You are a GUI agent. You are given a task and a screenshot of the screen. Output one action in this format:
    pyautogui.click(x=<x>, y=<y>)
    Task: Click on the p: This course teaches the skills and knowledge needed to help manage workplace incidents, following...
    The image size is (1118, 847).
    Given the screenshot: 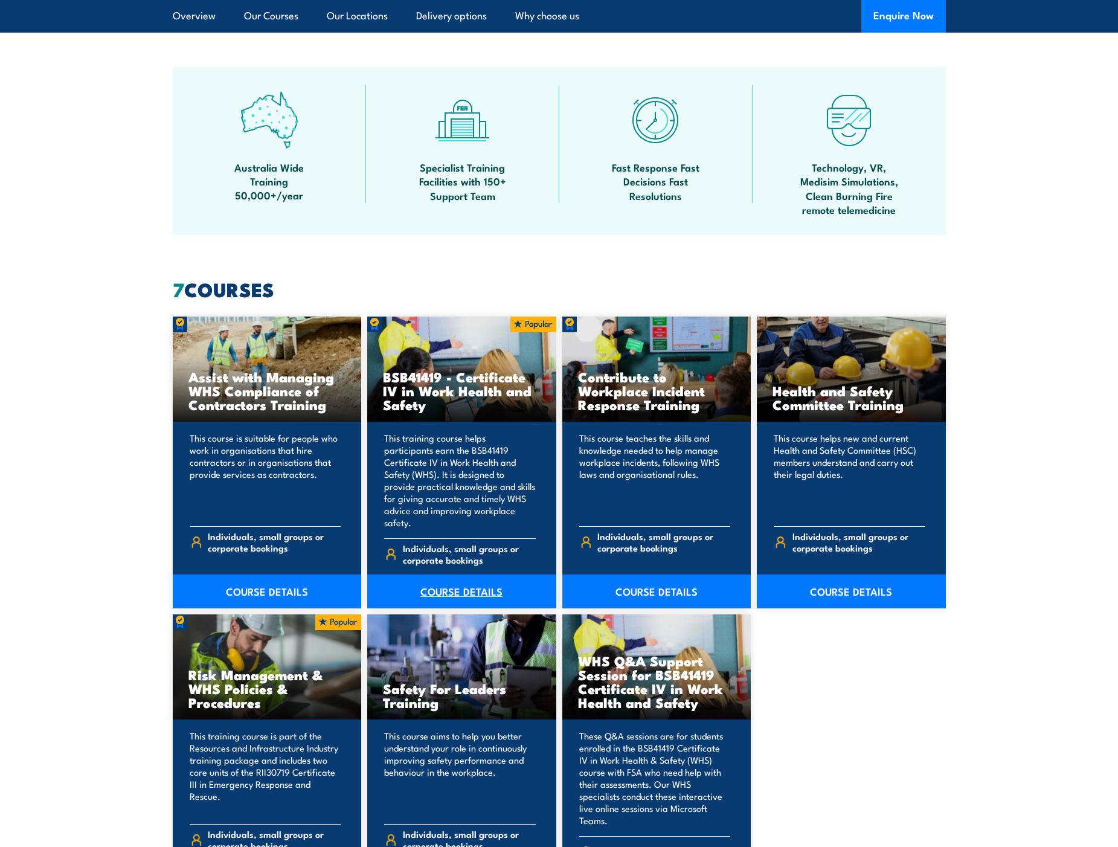 What is the action you would take?
    pyautogui.click(x=655, y=474)
    